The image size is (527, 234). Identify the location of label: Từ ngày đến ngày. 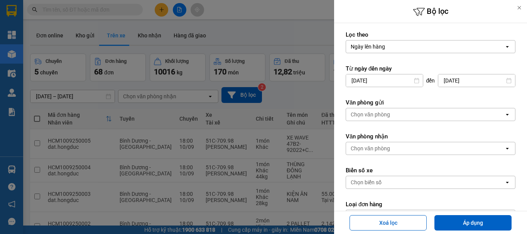
(431, 69).